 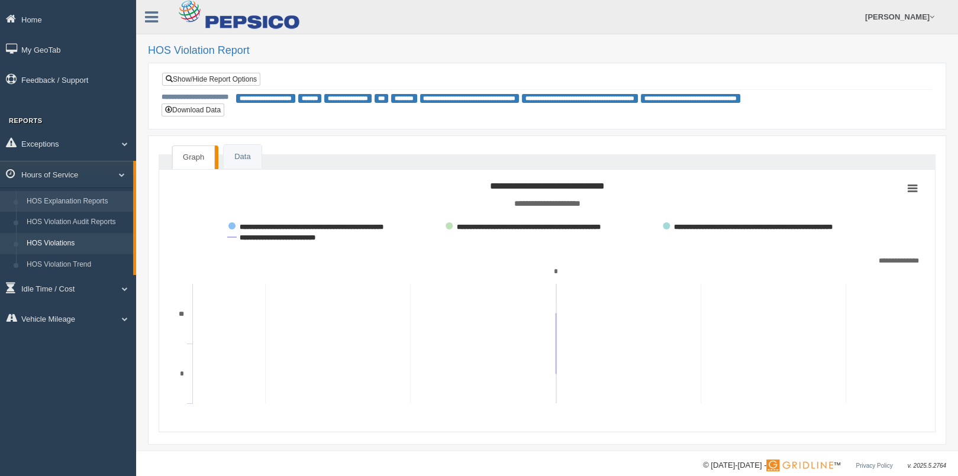 What do you see at coordinates (242, 157) in the screenshot?
I see `a: Data` at bounding box center [242, 157].